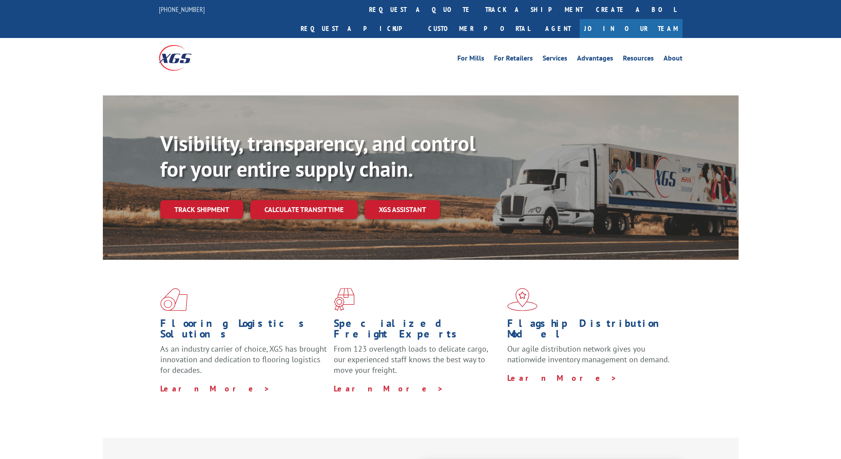 The height and width of the screenshot is (459, 841). What do you see at coordinates (358, 28) in the screenshot?
I see `a: Request a pickup` at bounding box center [358, 28].